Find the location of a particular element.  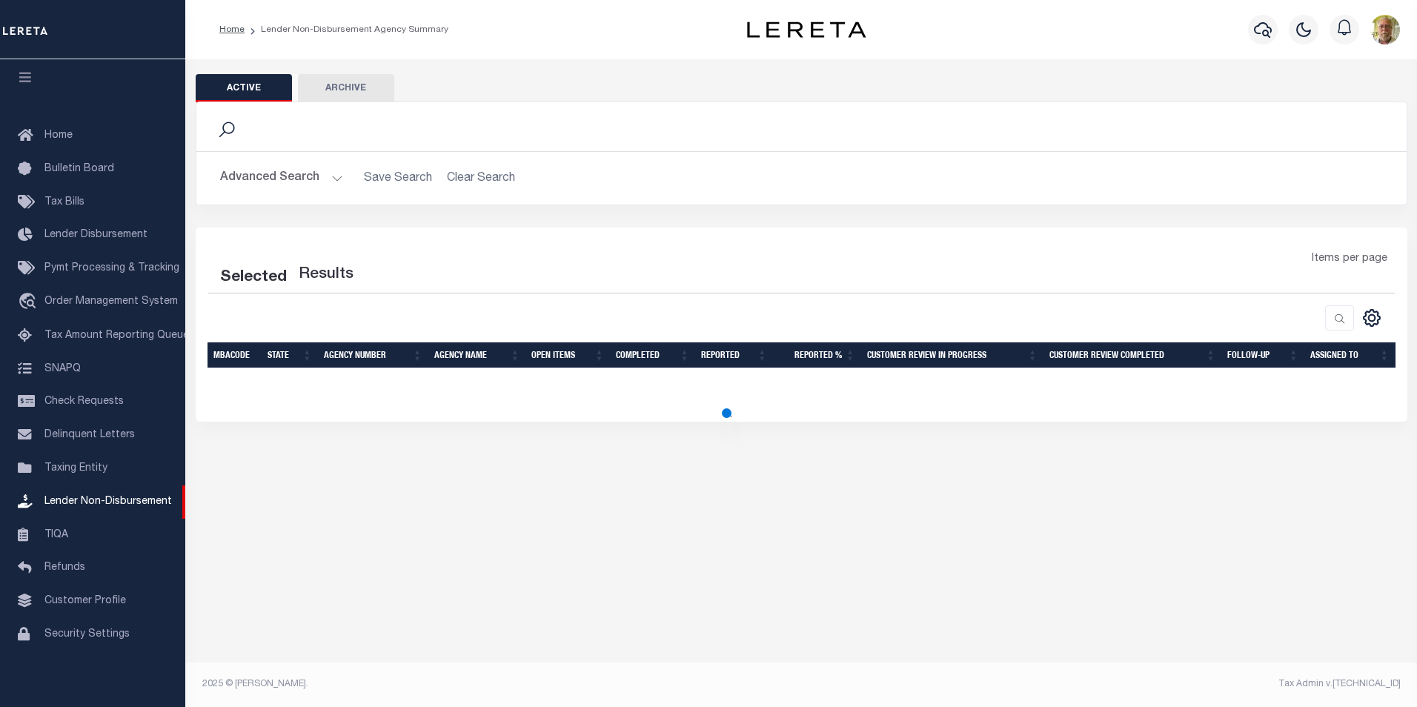

span: Customer Profile is located at coordinates (85, 601).